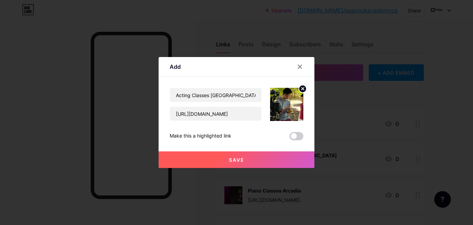 This screenshot has height=225, width=473. I want to click on div: Make this a highlighted link, so click(200, 136).